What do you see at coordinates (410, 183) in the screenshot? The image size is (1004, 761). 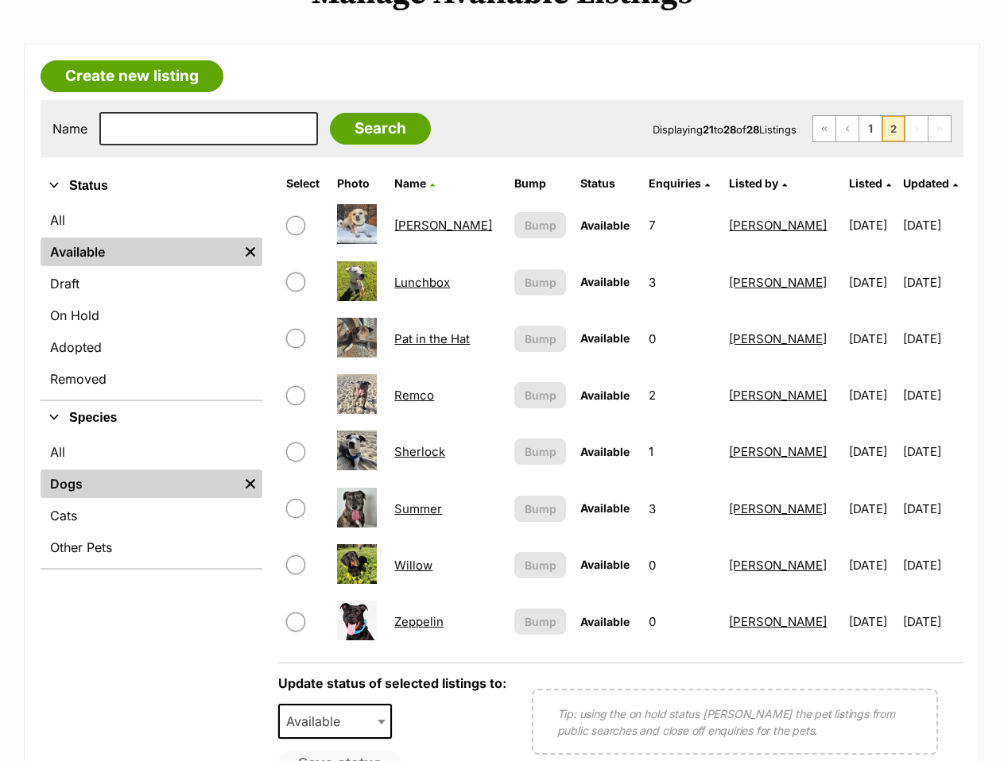 I see `span: Name` at bounding box center [410, 183].